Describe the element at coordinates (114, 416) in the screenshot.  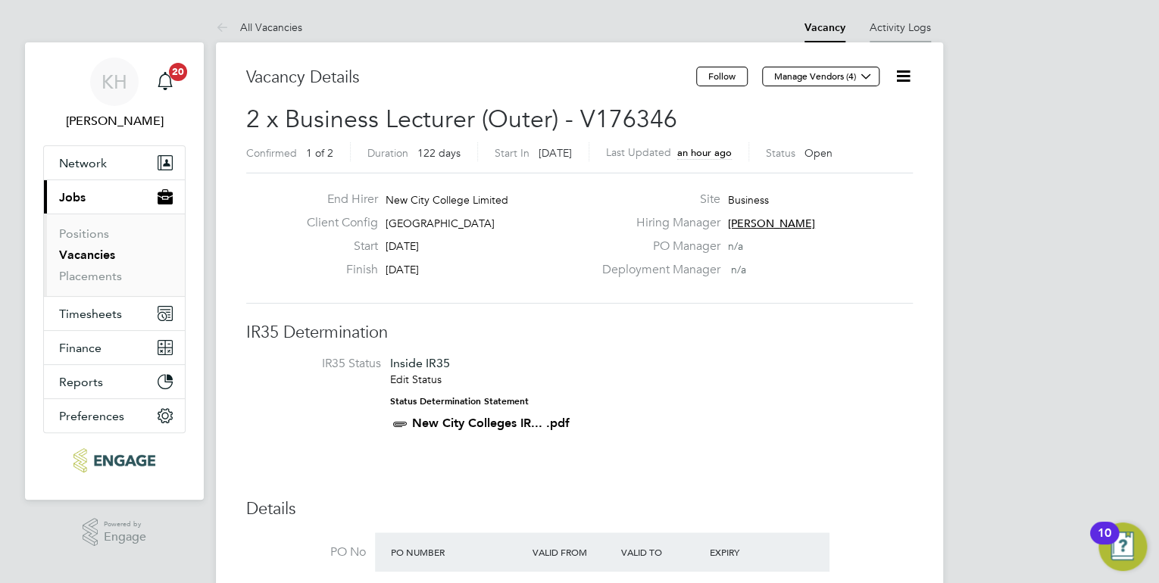
I see `button: Preferences` at that location.